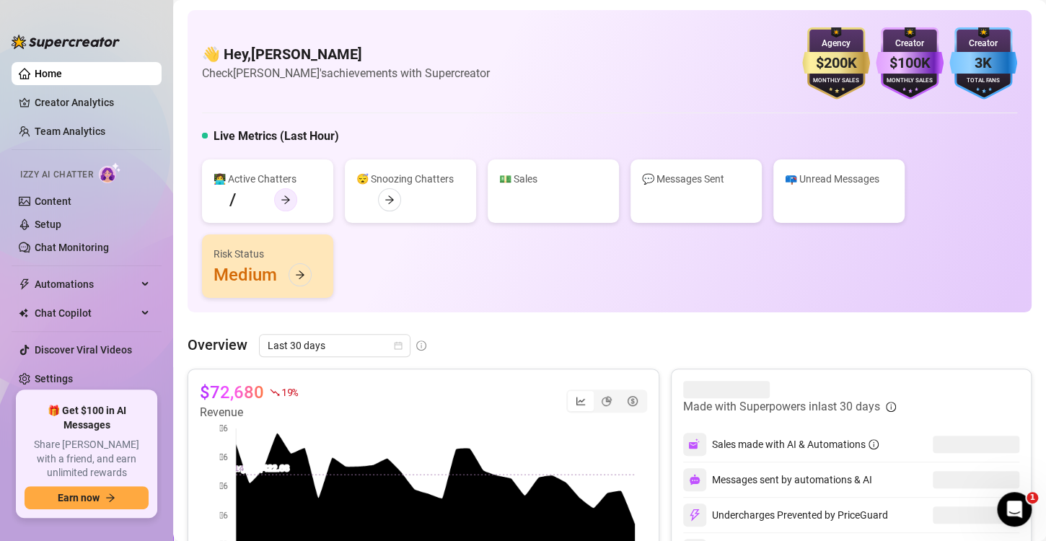 The height and width of the screenshot is (541, 1046). What do you see at coordinates (696, 179) in the screenshot?
I see `div: 💬 Messages Sent` at bounding box center [696, 179].